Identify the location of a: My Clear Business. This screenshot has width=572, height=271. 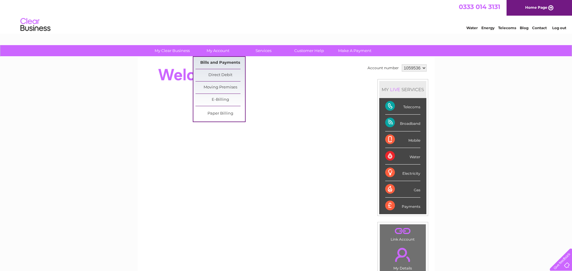
(172, 50).